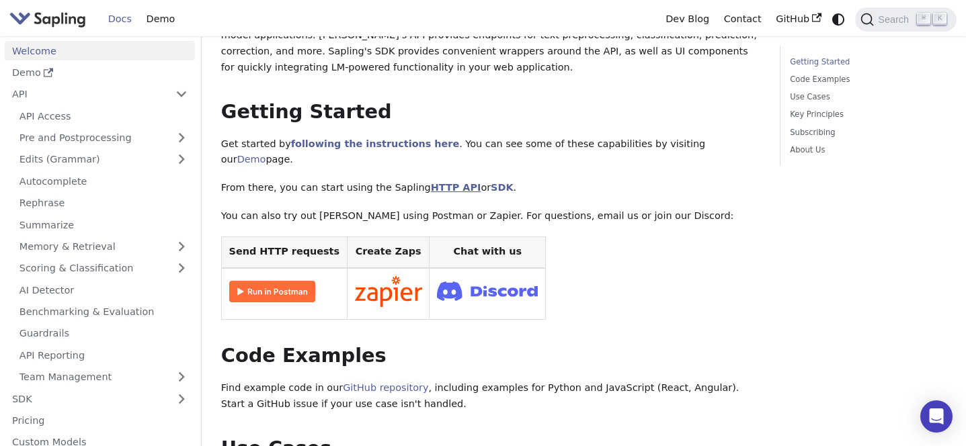 This screenshot has height=446, width=966. What do you see at coordinates (385, 388) in the screenshot?
I see `a: GitHub repository` at bounding box center [385, 388].